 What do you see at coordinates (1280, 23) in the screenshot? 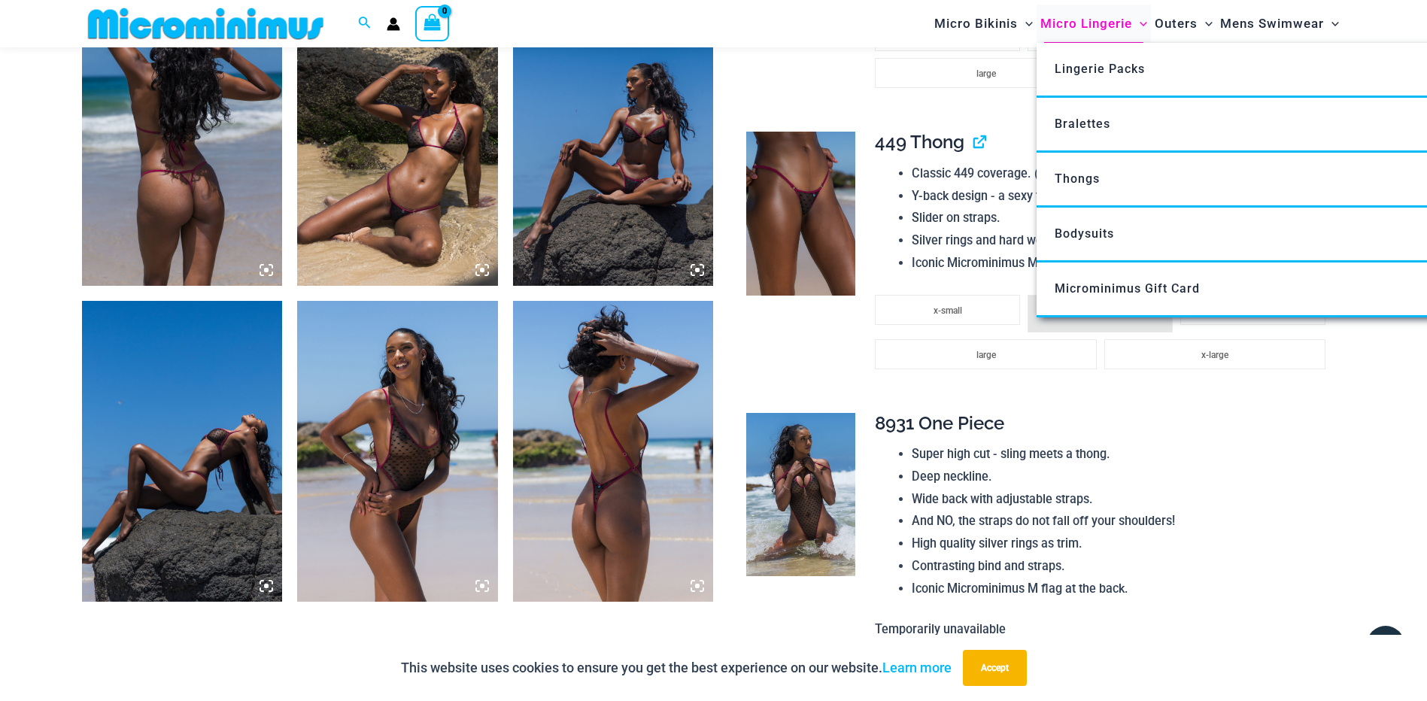
I see `a: Mens SwimwearMenu ToggleMenu Toggle` at bounding box center [1280, 23].